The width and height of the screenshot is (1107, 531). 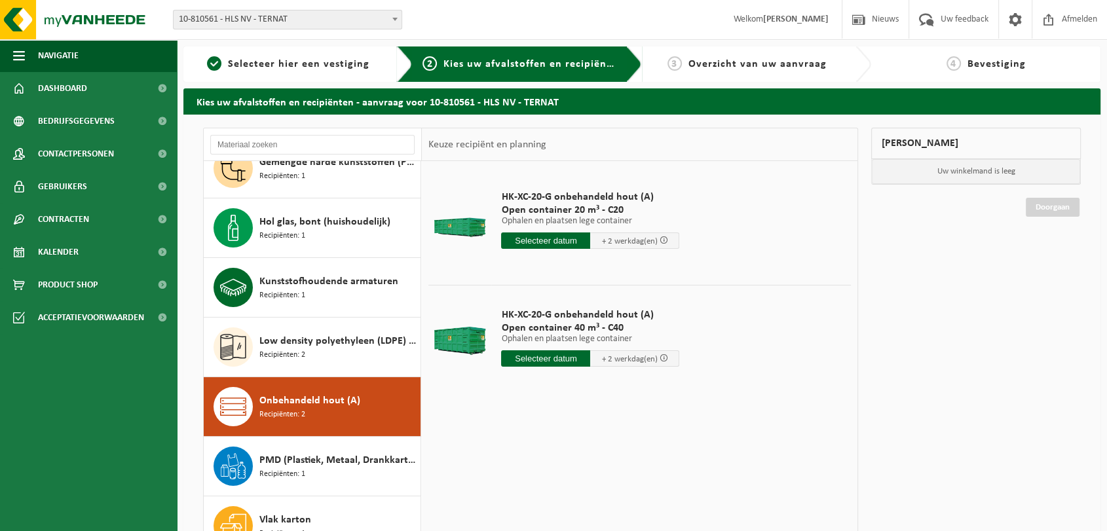 I want to click on span: 1, so click(x=214, y=64).